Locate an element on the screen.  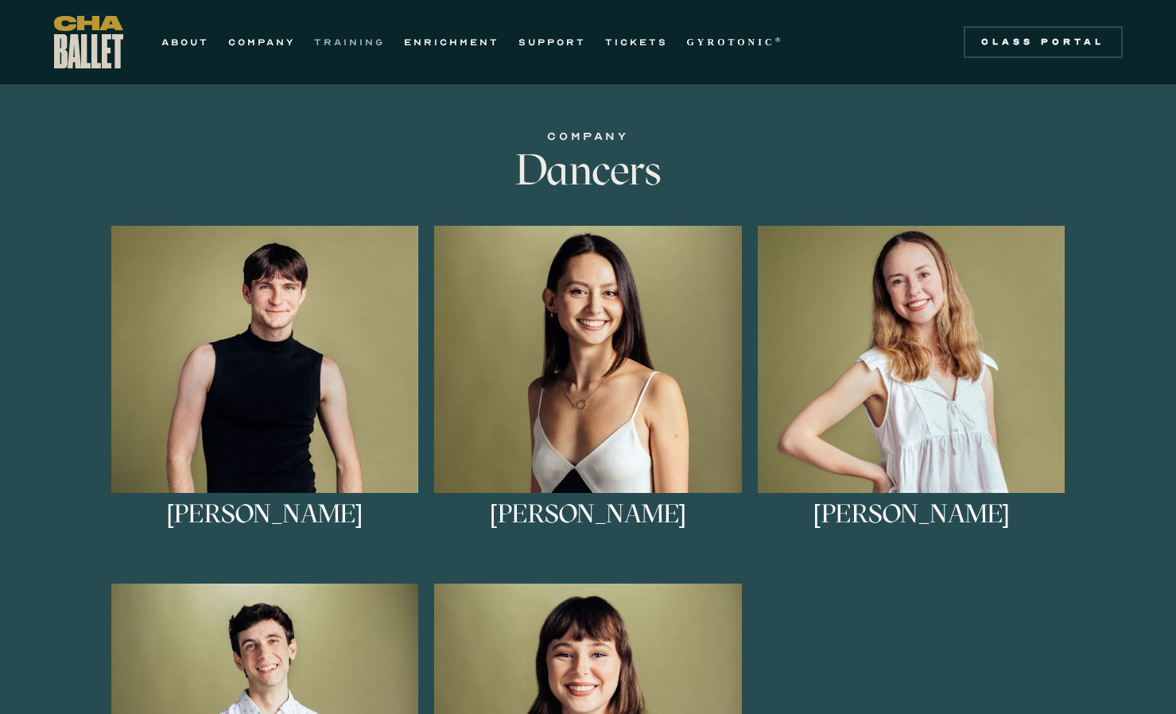
a: SUPPORT is located at coordinates (552, 42).